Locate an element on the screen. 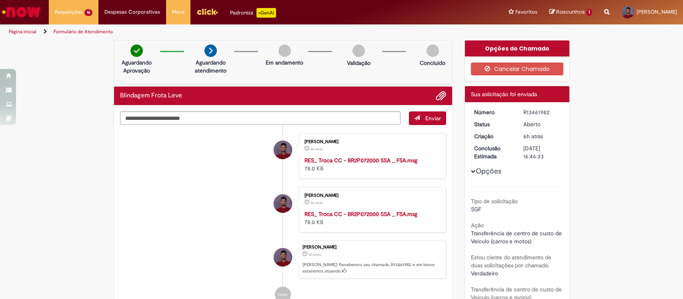 This screenshot has width=683, height=299. span: Verdadeiro is located at coordinates (485, 273).